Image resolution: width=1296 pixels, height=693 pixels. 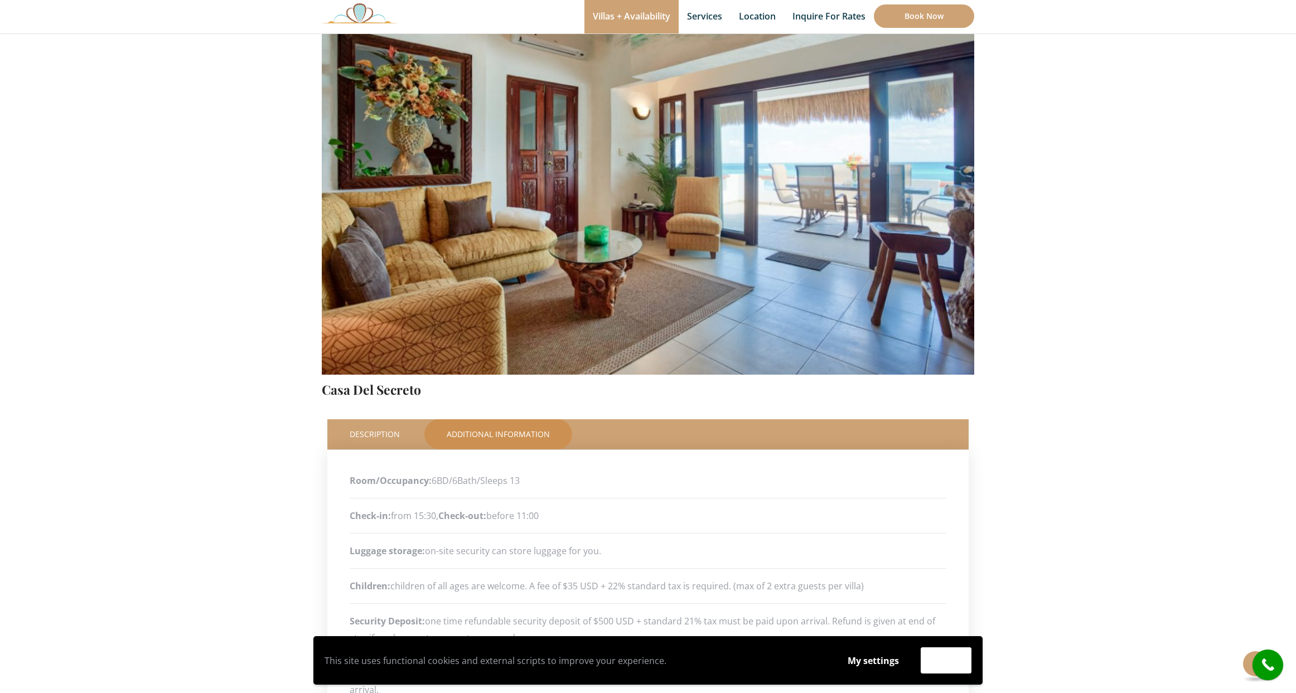 I want to click on strong: Check-in:, so click(x=370, y=516).